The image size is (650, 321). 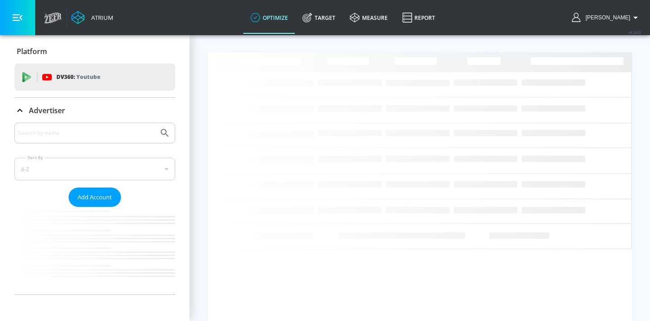 What do you see at coordinates (95, 197) in the screenshot?
I see `span: Add Account` at bounding box center [95, 197].